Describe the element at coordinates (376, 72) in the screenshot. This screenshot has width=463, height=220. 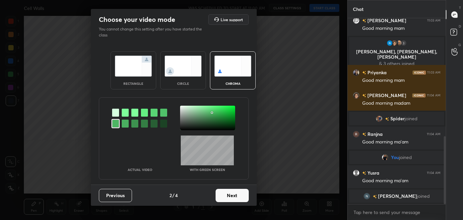
I see `h6: Priyanka` at that location.